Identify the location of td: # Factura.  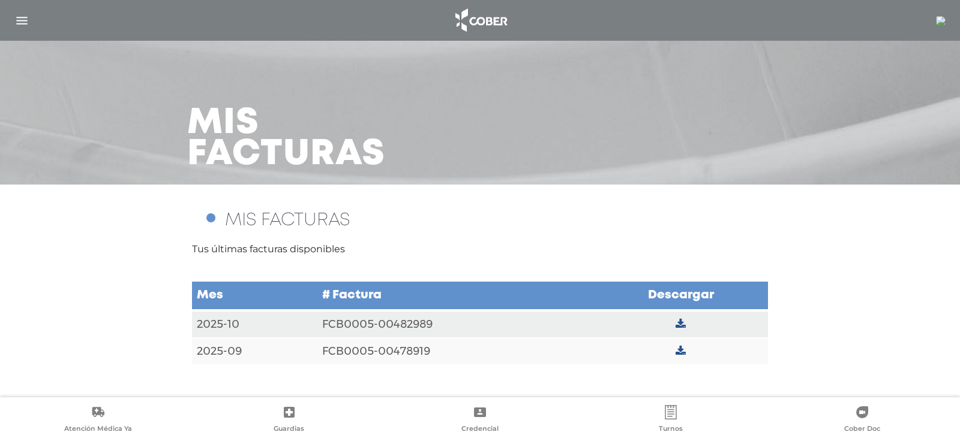
(455, 296).